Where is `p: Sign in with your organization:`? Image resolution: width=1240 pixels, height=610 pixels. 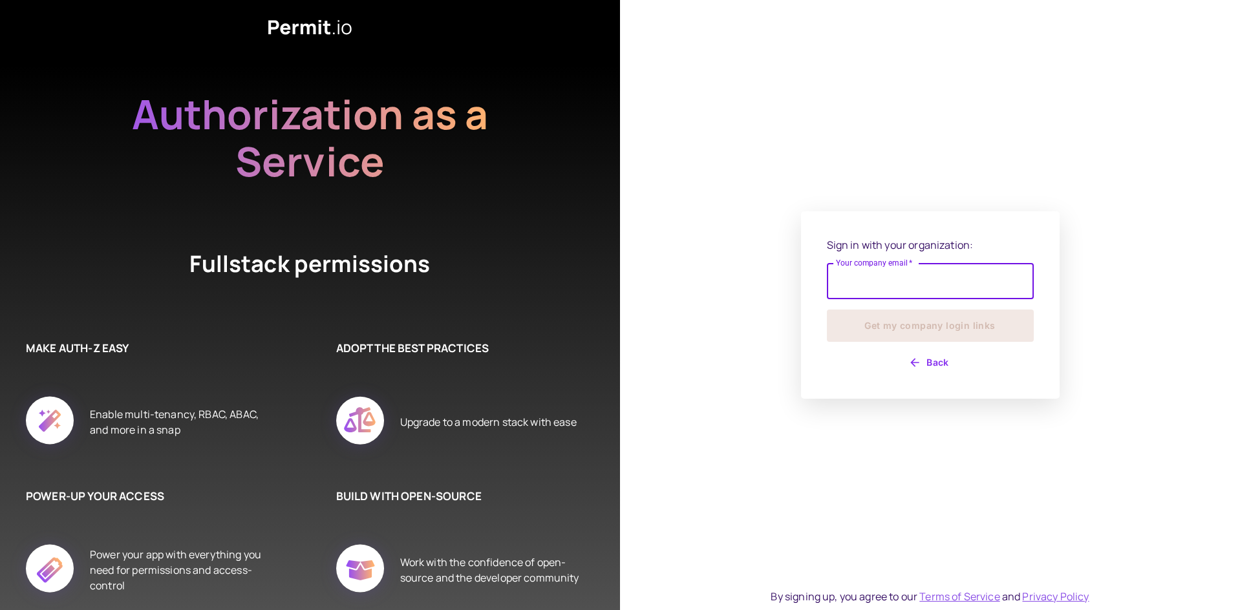 p: Sign in with your organization: is located at coordinates (930, 245).